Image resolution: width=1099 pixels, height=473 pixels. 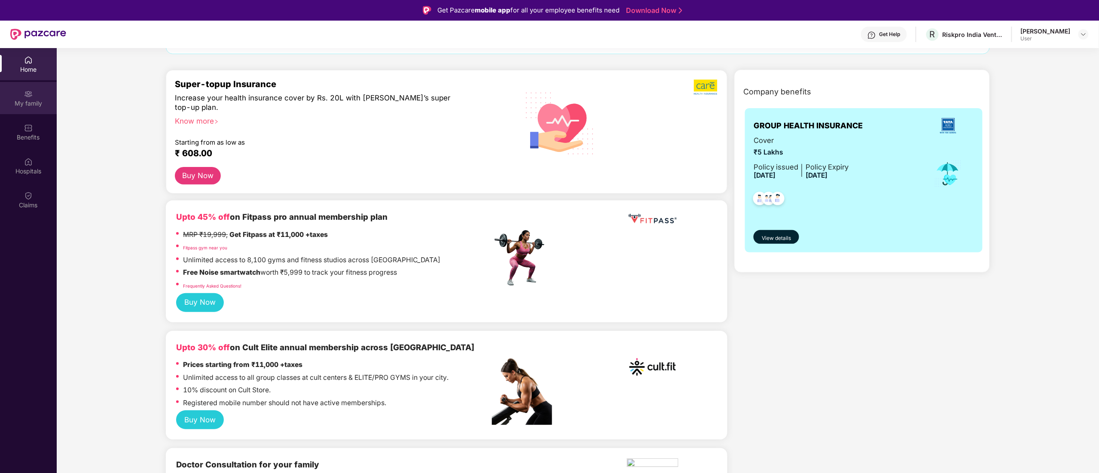 What do you see at coordinates (28, 128) in the screenshot?
I see `img: svg+xml;base64,PHN2ZyBpZD0iQmVuZWZpdHMiIHhtbG5zPSJodHRwOi8vd3d3LnczLm9yZy8yMDAwL3N2ZyIgd2lkdGg9Ij...` at bounding box center [28, 128].